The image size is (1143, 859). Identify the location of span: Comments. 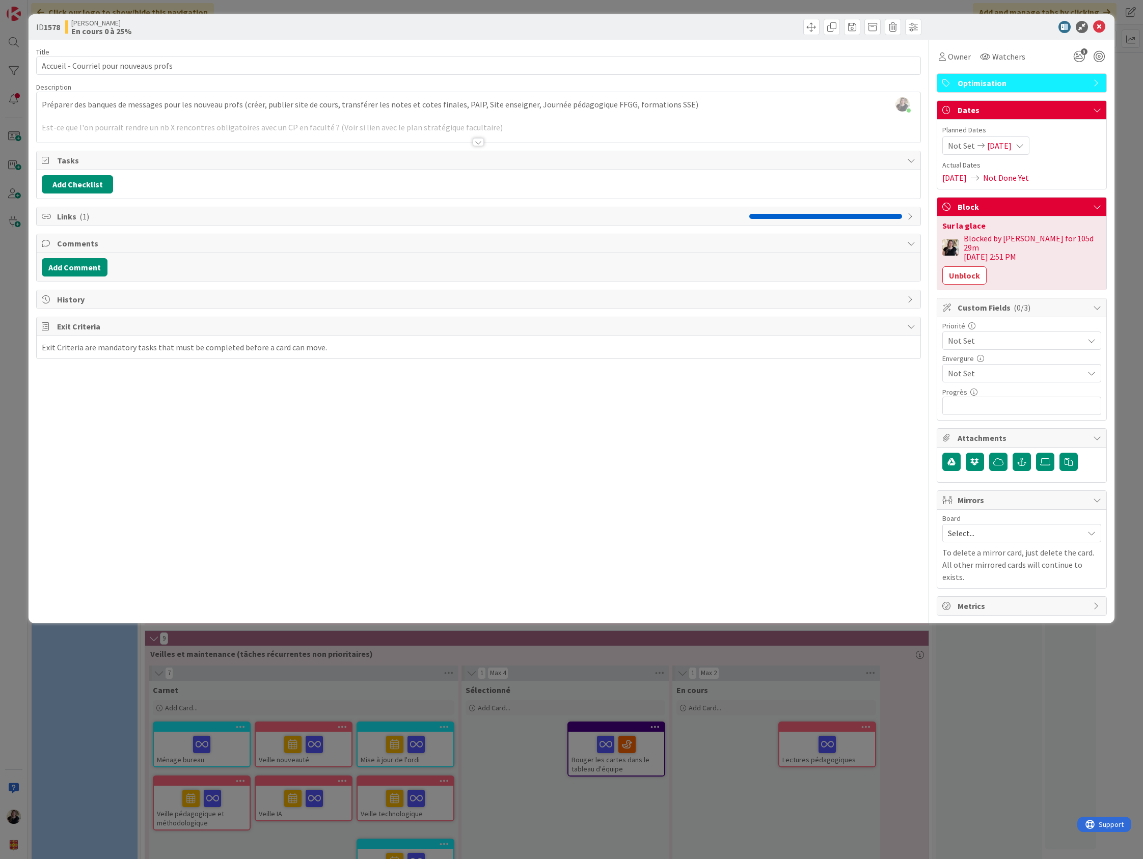
(479, 244).